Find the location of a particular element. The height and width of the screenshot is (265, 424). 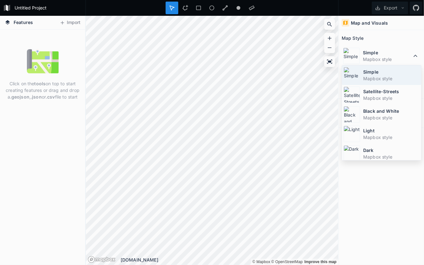

strong: .json is located at coordinates (36, 97).